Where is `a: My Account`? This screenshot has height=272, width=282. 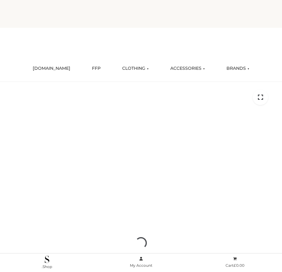 a: My Account is located at coordinates (141, 262).